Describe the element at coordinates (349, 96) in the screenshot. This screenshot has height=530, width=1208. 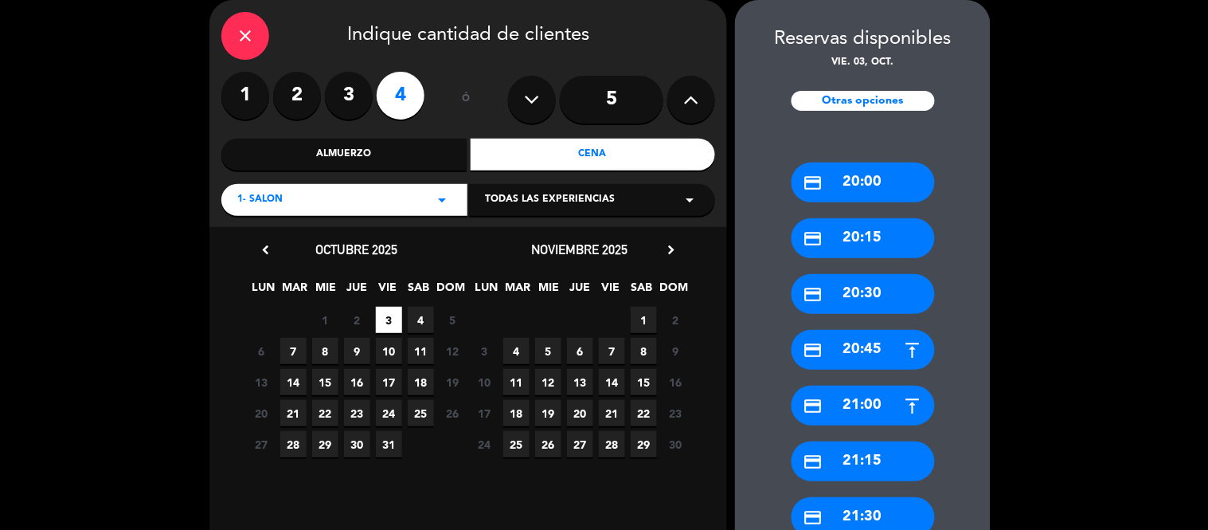
I see `label: 3` at that location.